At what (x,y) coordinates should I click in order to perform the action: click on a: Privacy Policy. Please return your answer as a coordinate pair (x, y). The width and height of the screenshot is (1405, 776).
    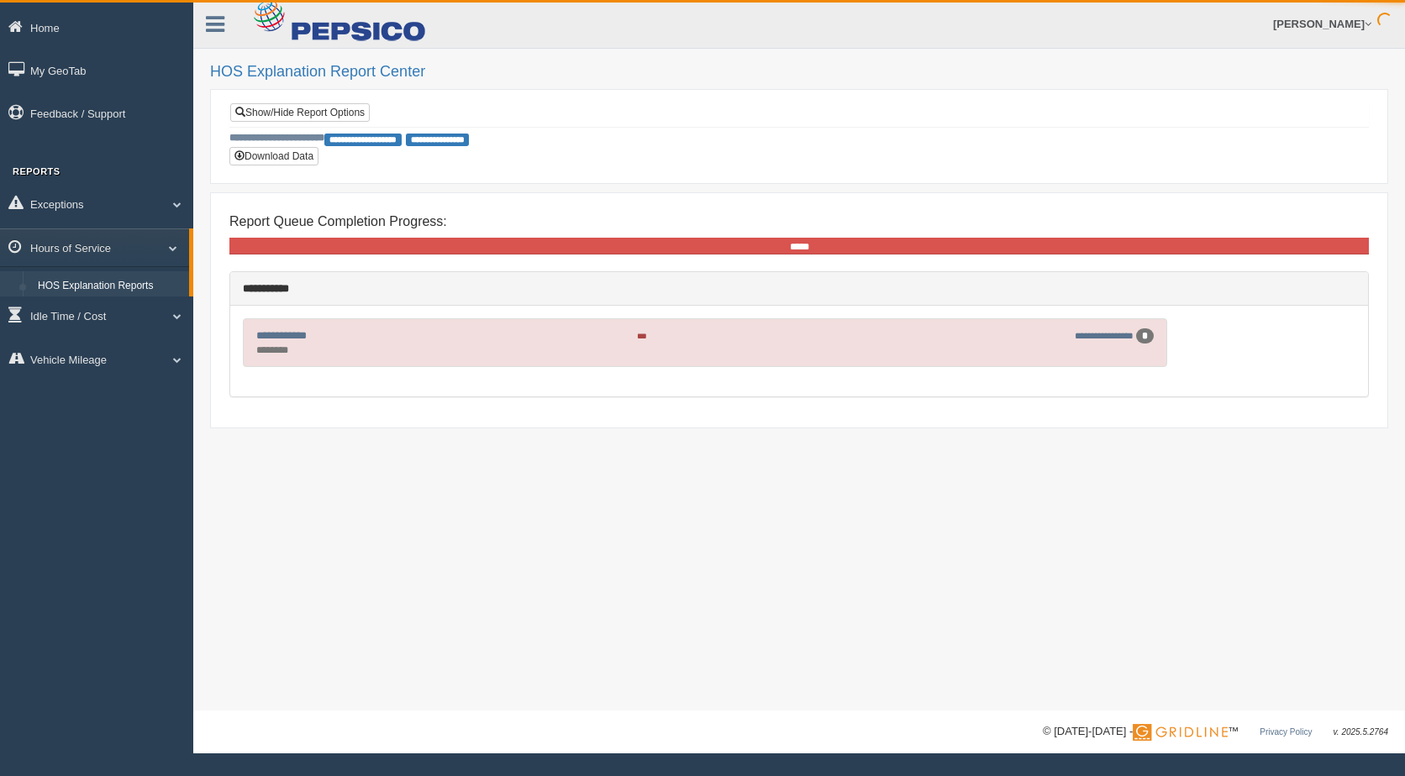
    Looking at the image, I should click on (1285, 732).